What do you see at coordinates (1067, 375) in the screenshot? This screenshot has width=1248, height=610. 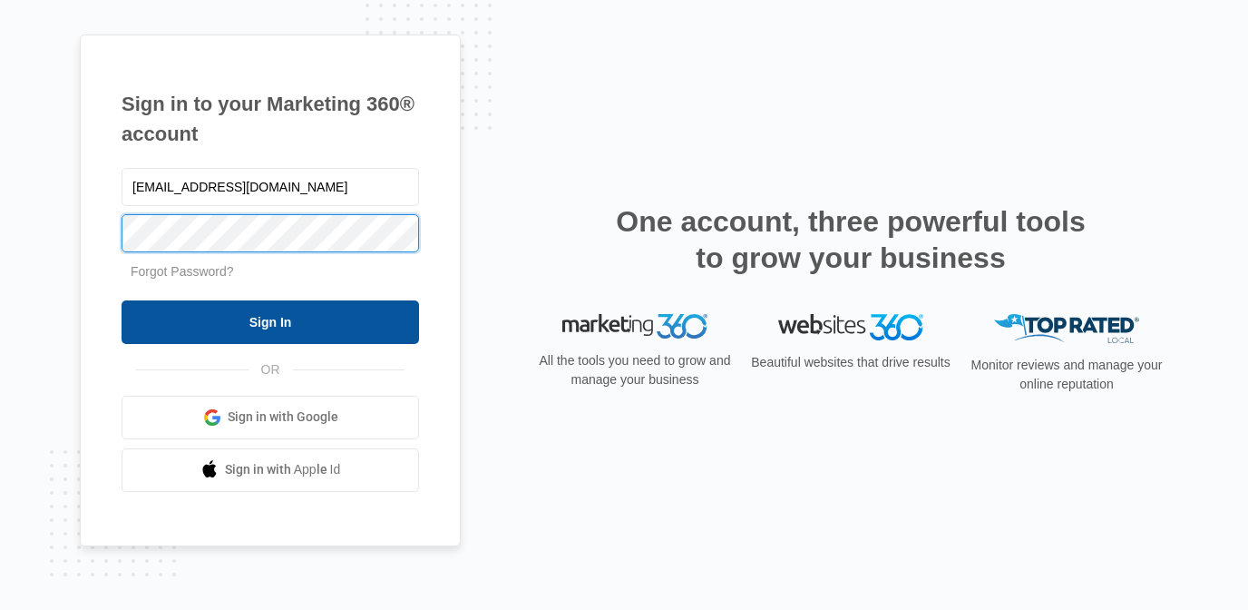 I see `p: Monitor reviews and manage your online reputation` at bounding box center [1067, 375].